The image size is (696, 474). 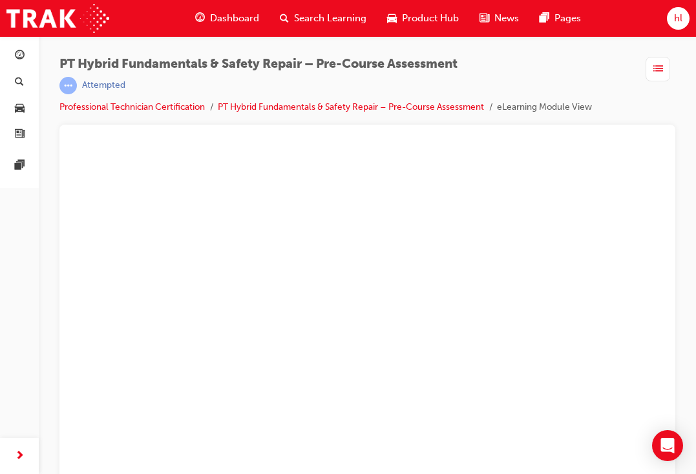 I want to click on a: Trak, so click(x=58, y=18).